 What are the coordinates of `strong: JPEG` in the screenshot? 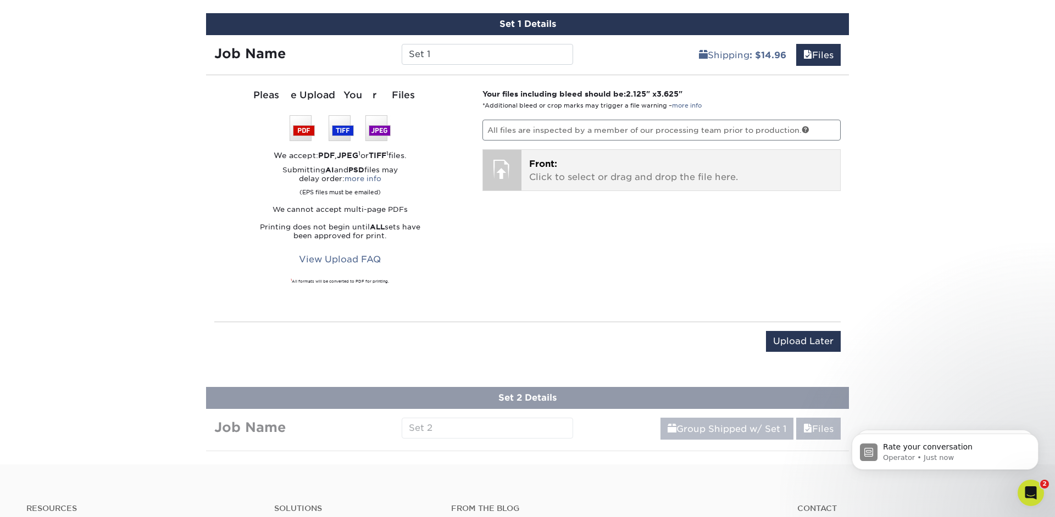 It's located at (347, 155).